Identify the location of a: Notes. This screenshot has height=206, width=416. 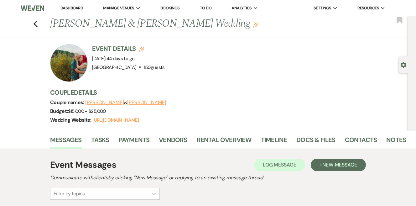
(396, 142).